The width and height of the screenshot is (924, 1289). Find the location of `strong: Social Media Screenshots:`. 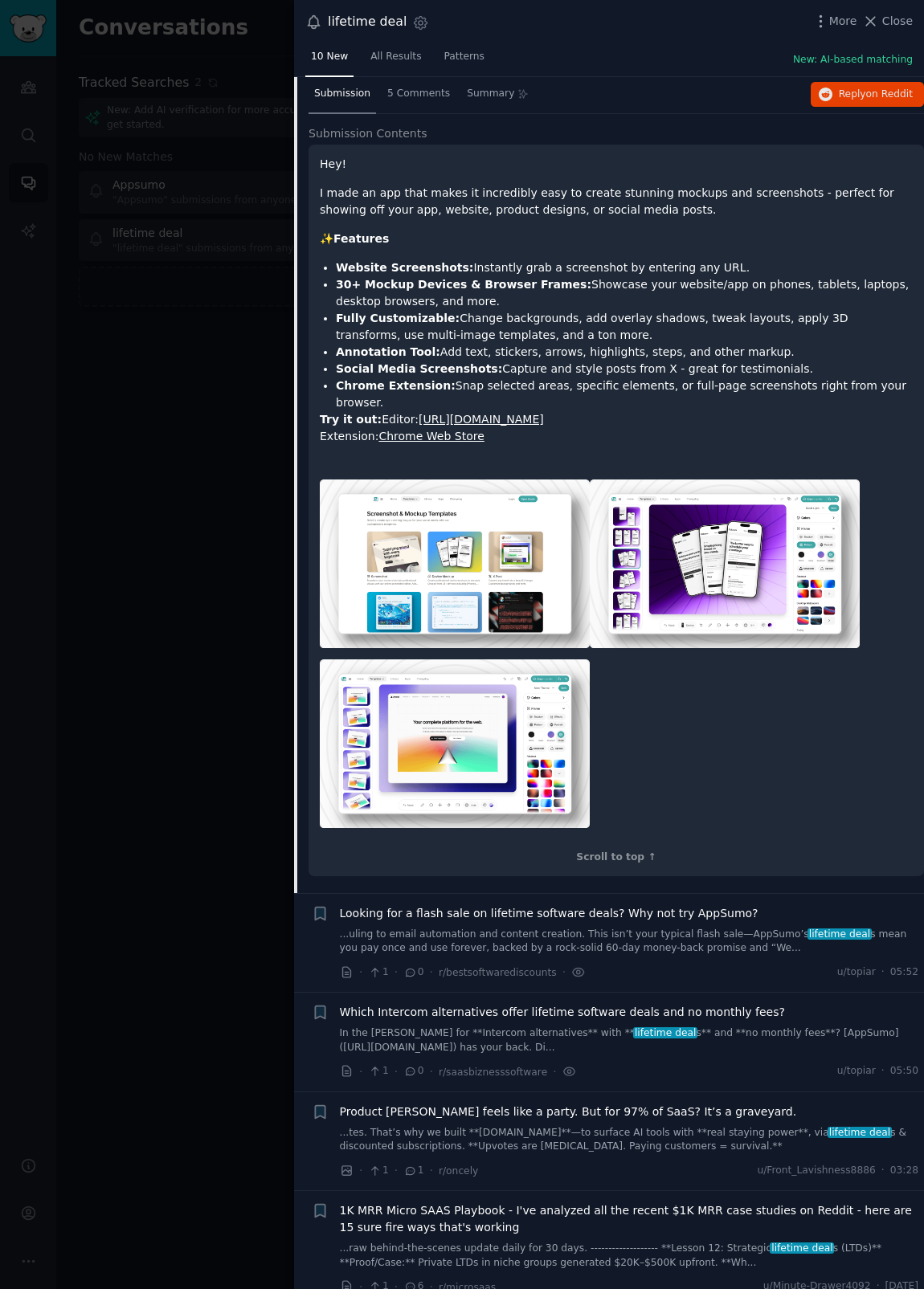

strong: Social Media Screenshots: is located at coordinates (418, 368).